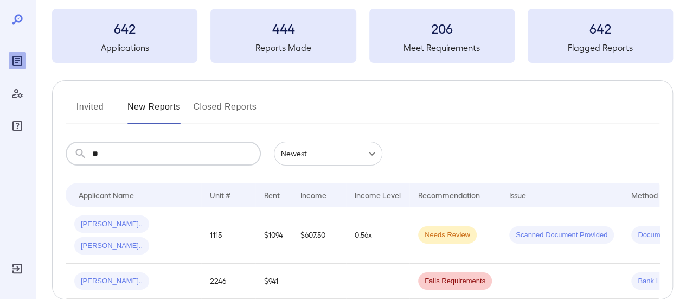 The height and width of the screenshot is (299, 686). I want to click on td: $607.50, so click(319, 235).